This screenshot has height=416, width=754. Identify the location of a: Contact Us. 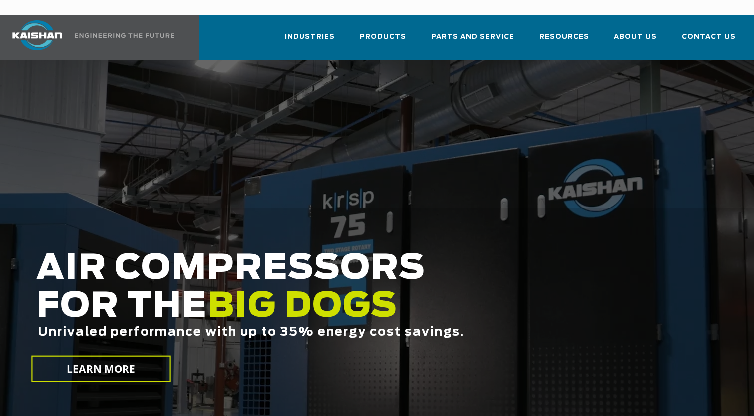
(709, 41).